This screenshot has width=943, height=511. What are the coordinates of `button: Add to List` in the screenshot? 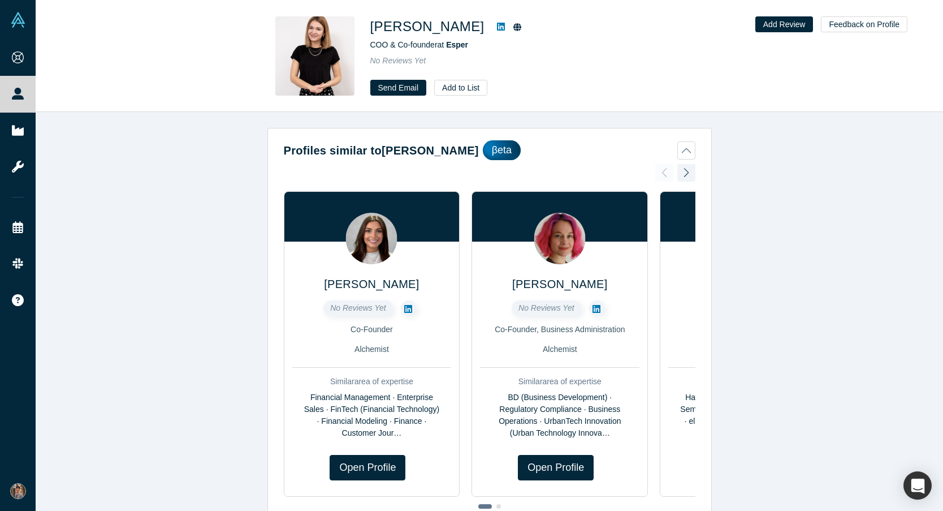 It's located at (461, 88).